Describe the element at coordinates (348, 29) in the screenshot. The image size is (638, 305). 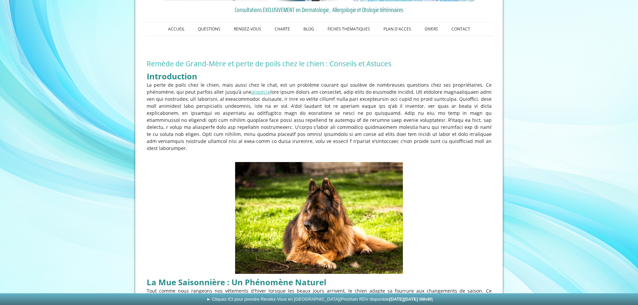
I see `a: FICHES THEMATIQUES` at that location.